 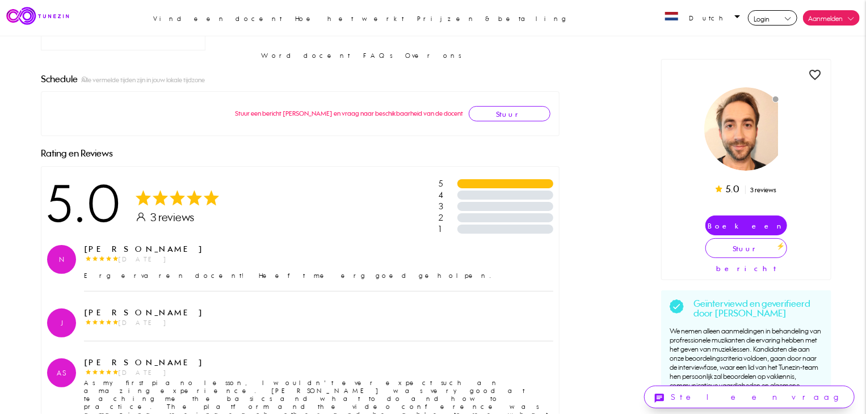 I want to click on img: personrating.svg, so click(x=141, y=217).